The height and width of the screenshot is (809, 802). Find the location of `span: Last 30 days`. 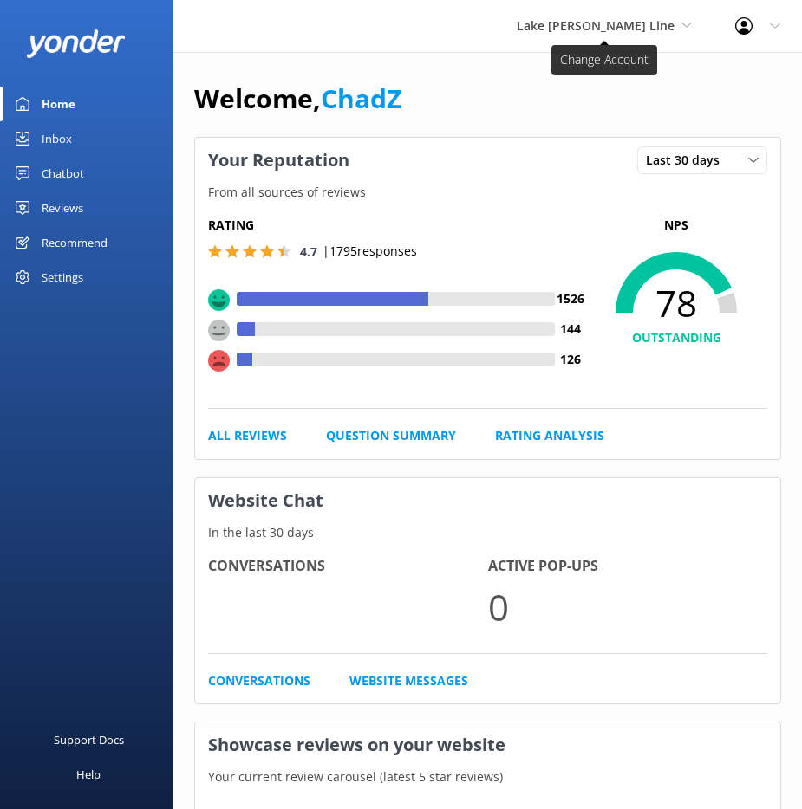

span: Last 30 days is located at coordinates (687, 160).